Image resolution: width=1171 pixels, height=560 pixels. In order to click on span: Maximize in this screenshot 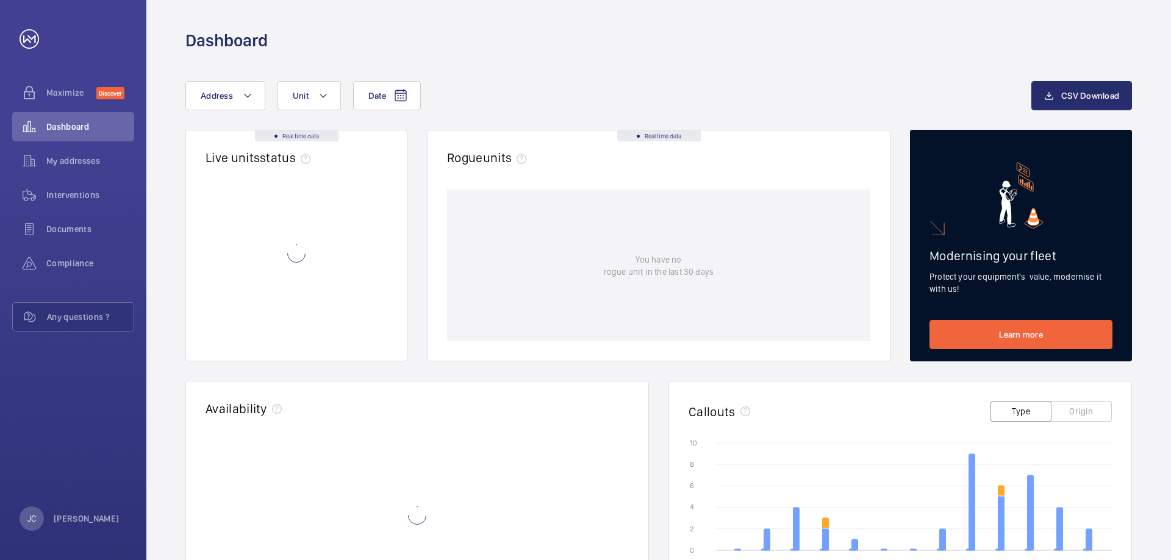, I will do `click(71, 93)`.